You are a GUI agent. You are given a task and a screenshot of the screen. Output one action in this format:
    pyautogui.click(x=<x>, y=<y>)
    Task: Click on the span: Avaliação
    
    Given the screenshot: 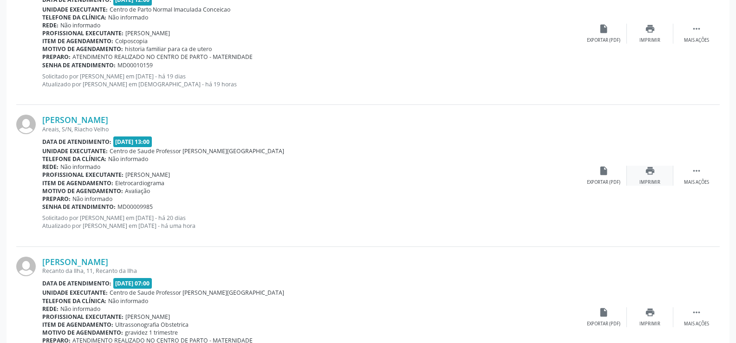 What is the action you would take?
    pyautogui.click(x=138, y=191)
    